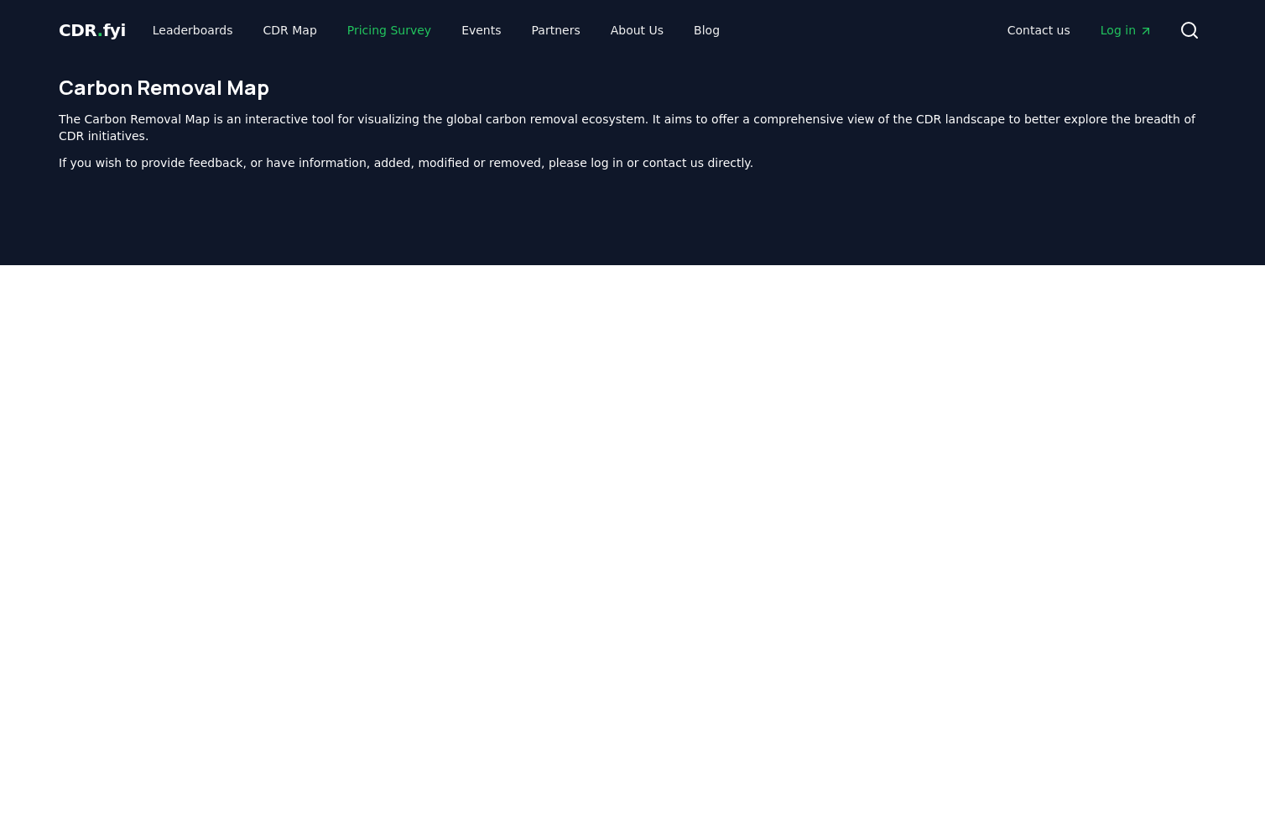  Describe the element at coordinates (632, 87) in the screenshot. I see `h1: Carbon Removal Map` at that location.